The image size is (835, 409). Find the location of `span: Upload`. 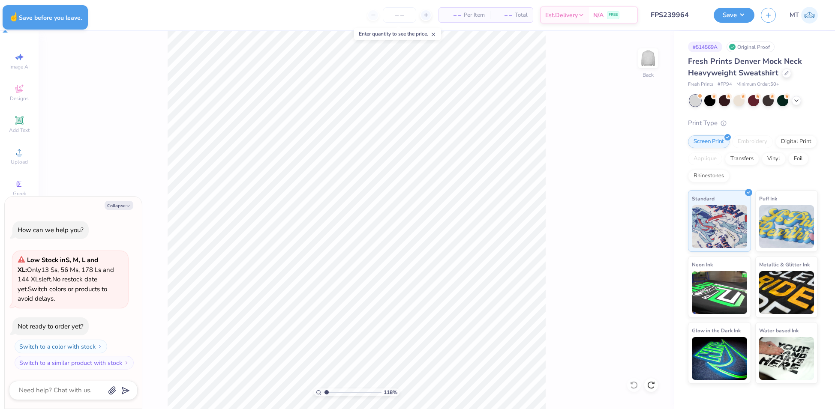

span: Upload is located at coordinates (19, 162).